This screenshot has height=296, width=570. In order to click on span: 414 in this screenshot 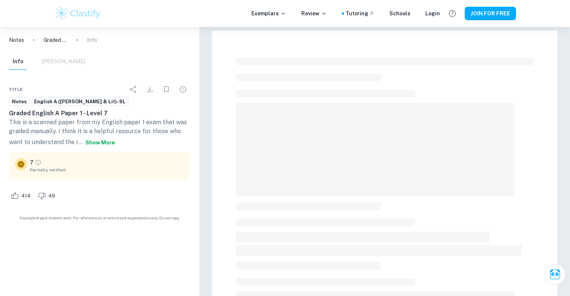, I will do `click(26, 196)`.